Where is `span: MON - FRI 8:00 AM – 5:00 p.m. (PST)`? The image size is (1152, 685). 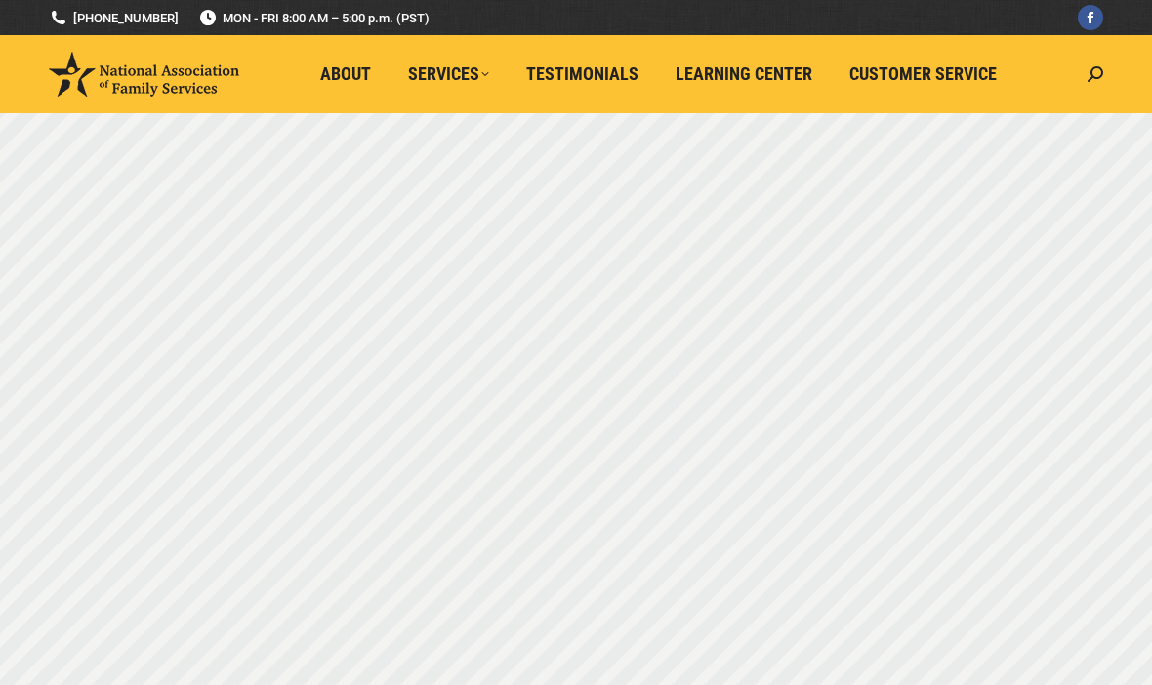
span: MON - FRI 8:00 AM – 5:00 p.m. (PST) is located at coordinates (313, 18).